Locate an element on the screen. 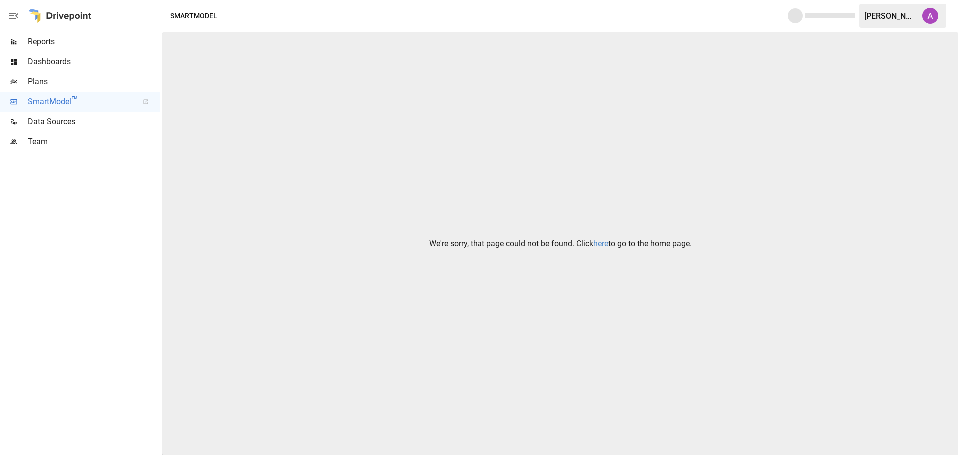 The width and height of the screenshot is (958, 455). p: We're sorry, that page could not be found. Click to go to the home page. is located at coordinates (560, 244).